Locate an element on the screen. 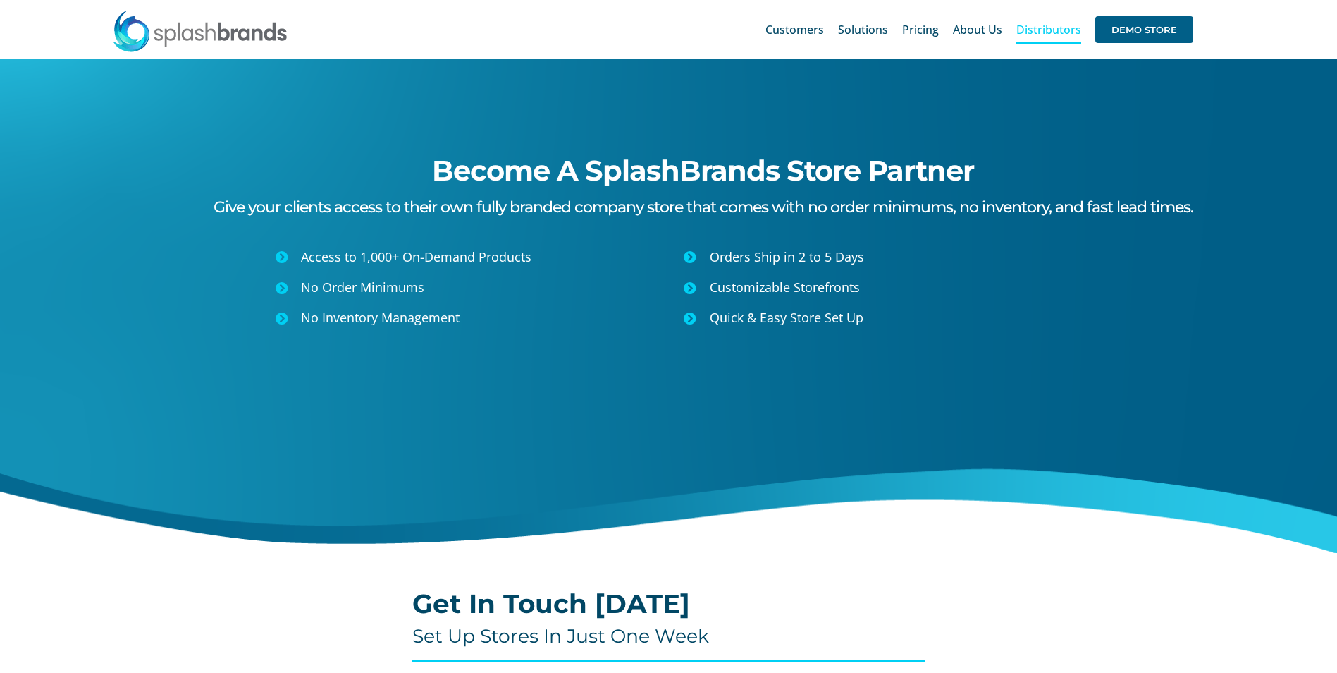 The height and width of the screenshot is (673, 1337). a: Distributors is located at coordinates (1049, 30).